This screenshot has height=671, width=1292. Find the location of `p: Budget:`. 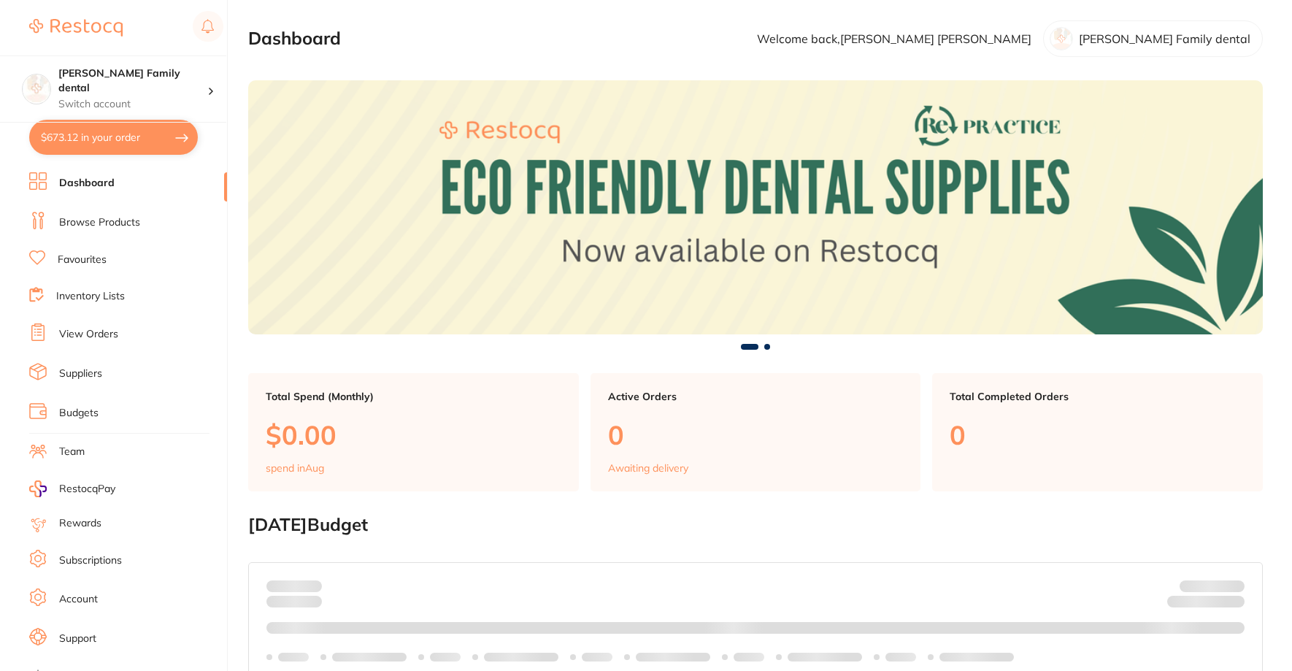

p: Budget: is located at coordinates (1211, 586).